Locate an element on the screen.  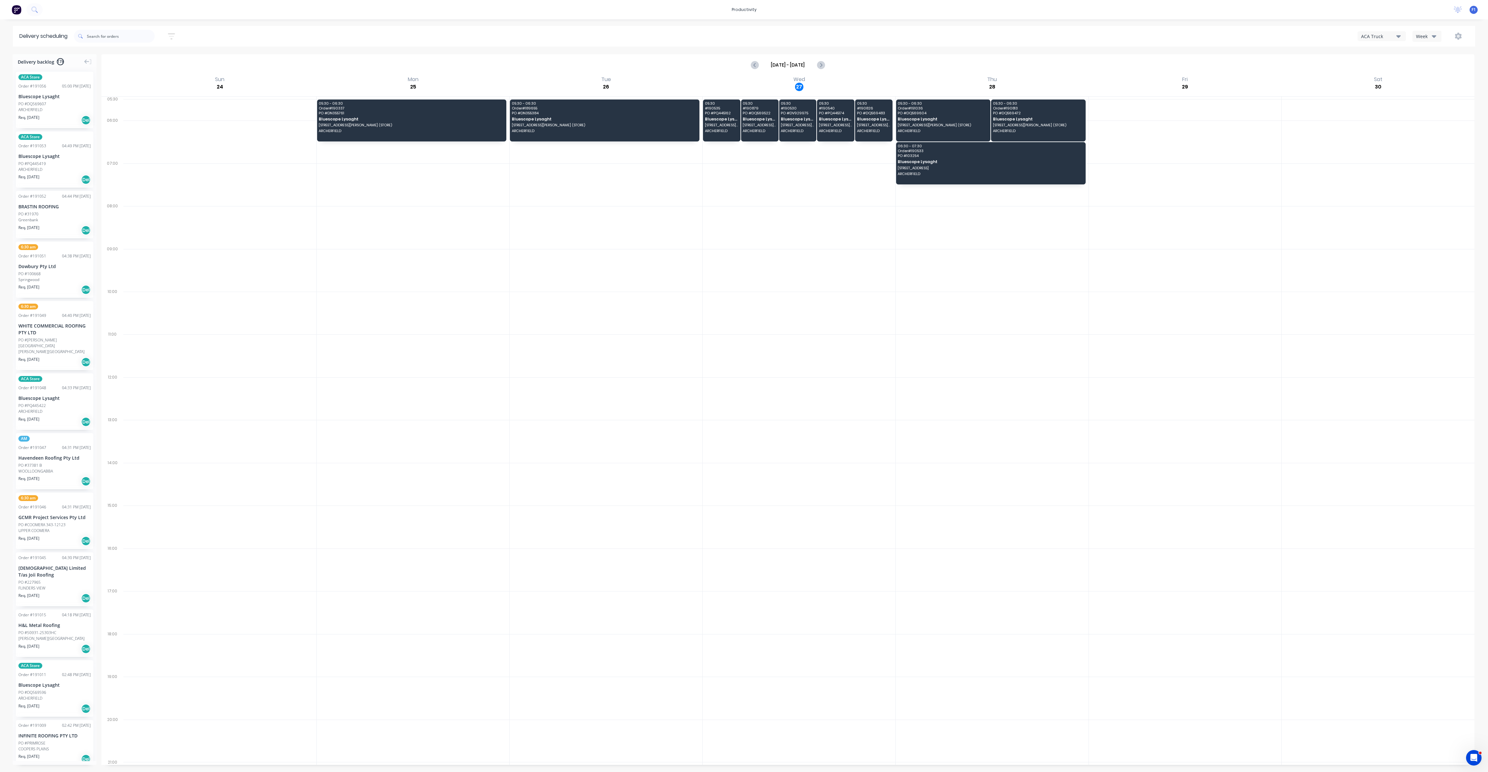
span: PO # DQ569604 is located at coordinates (943, 113).